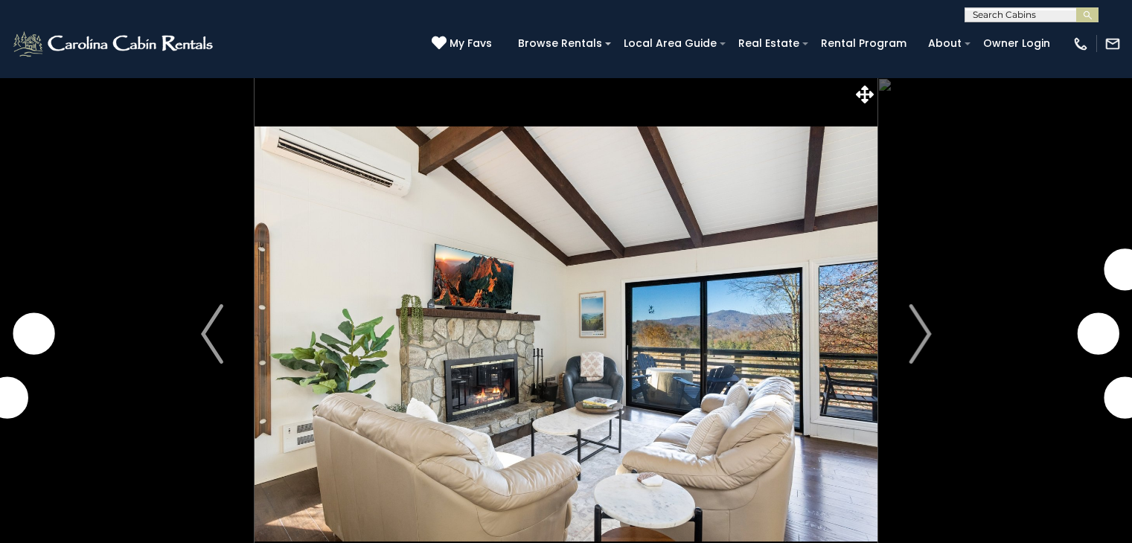 This screenshot has height=543, width=1132. Describe the element at coordinates (560, 43) in the screenshot. I see `a: Browse Rentals` at that location.